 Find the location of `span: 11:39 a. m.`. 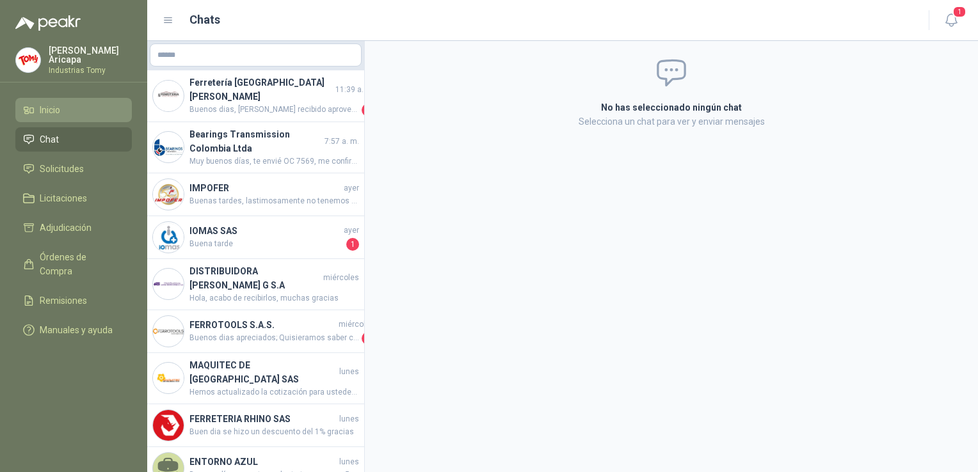

span: 11:39 a. m. is located at coordinates (355, 90).